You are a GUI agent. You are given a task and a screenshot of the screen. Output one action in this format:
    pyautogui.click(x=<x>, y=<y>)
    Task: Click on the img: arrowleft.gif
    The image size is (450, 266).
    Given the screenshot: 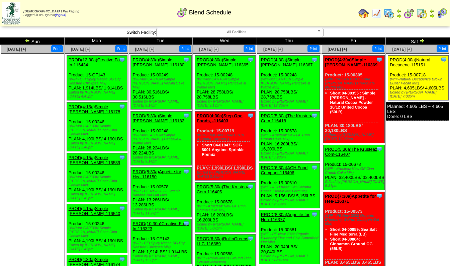 What is the action you would take?
    pyautogui.click(x=27, y=40)
    